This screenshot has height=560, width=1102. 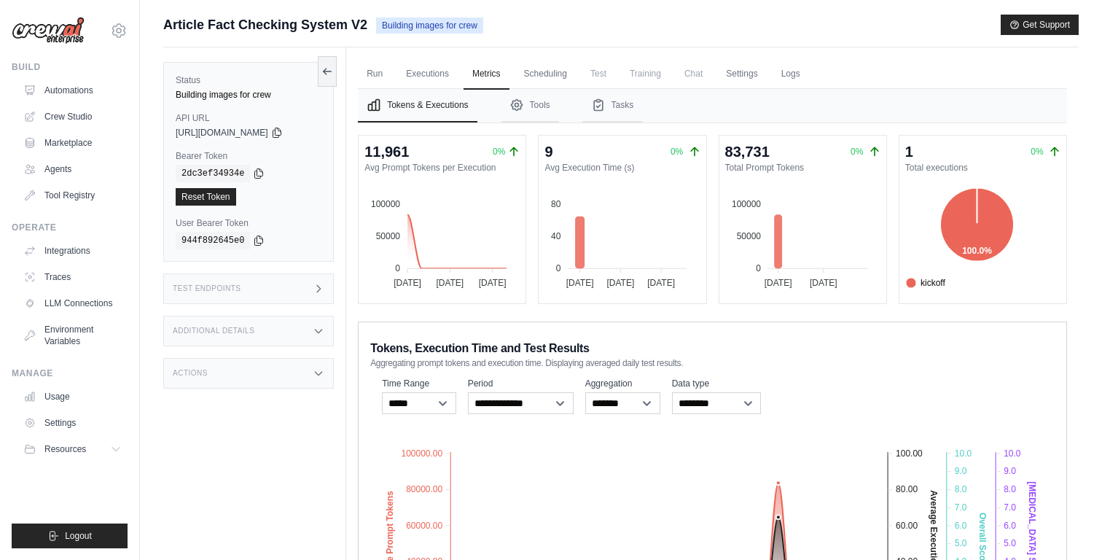 I want to click on span: Building images for crew, so click(x=429, y=26).